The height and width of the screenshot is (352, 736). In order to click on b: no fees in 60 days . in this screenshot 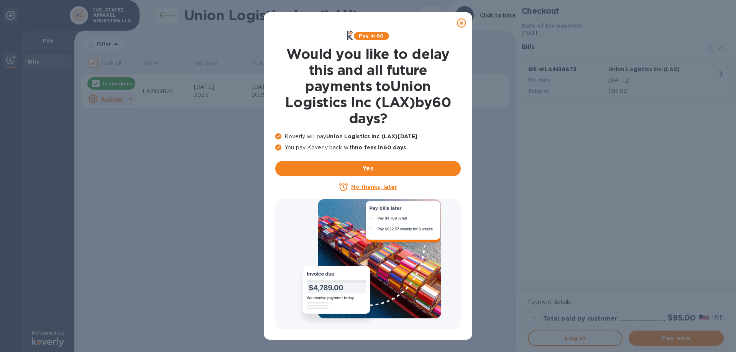, I will do `click(381, 148)`.